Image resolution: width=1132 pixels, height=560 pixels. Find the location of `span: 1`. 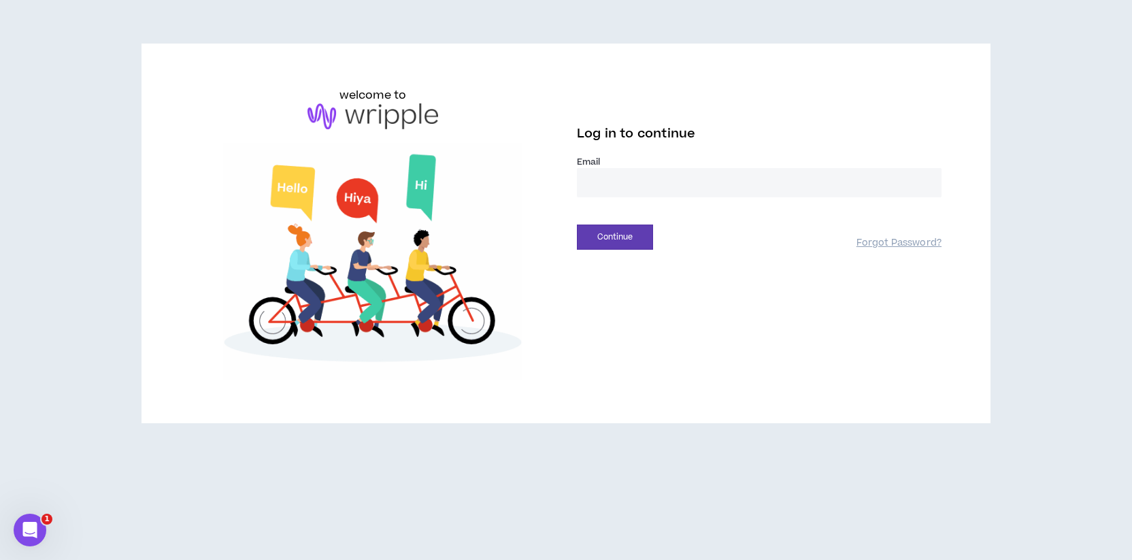

span: 1 is located at coordinates (47, 519).